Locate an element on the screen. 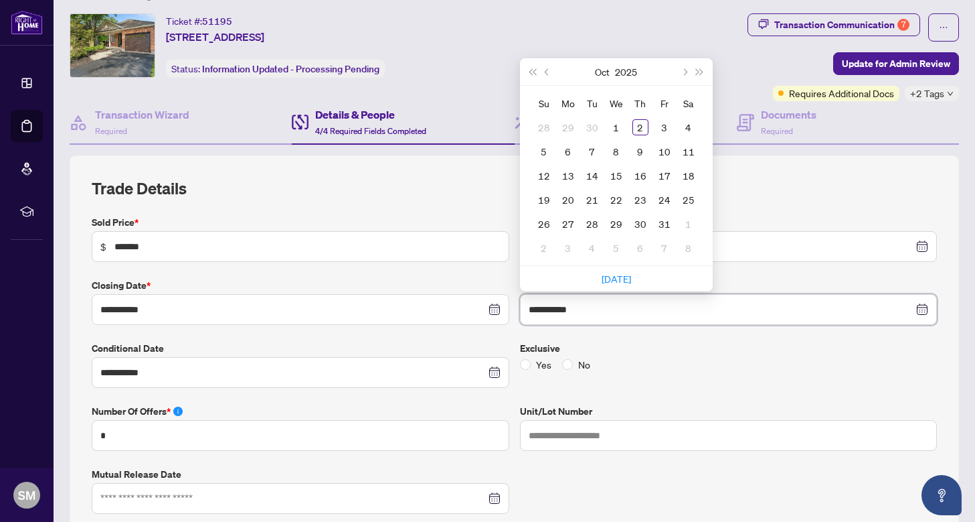  div: 3 is located at coordinates (665, 127).